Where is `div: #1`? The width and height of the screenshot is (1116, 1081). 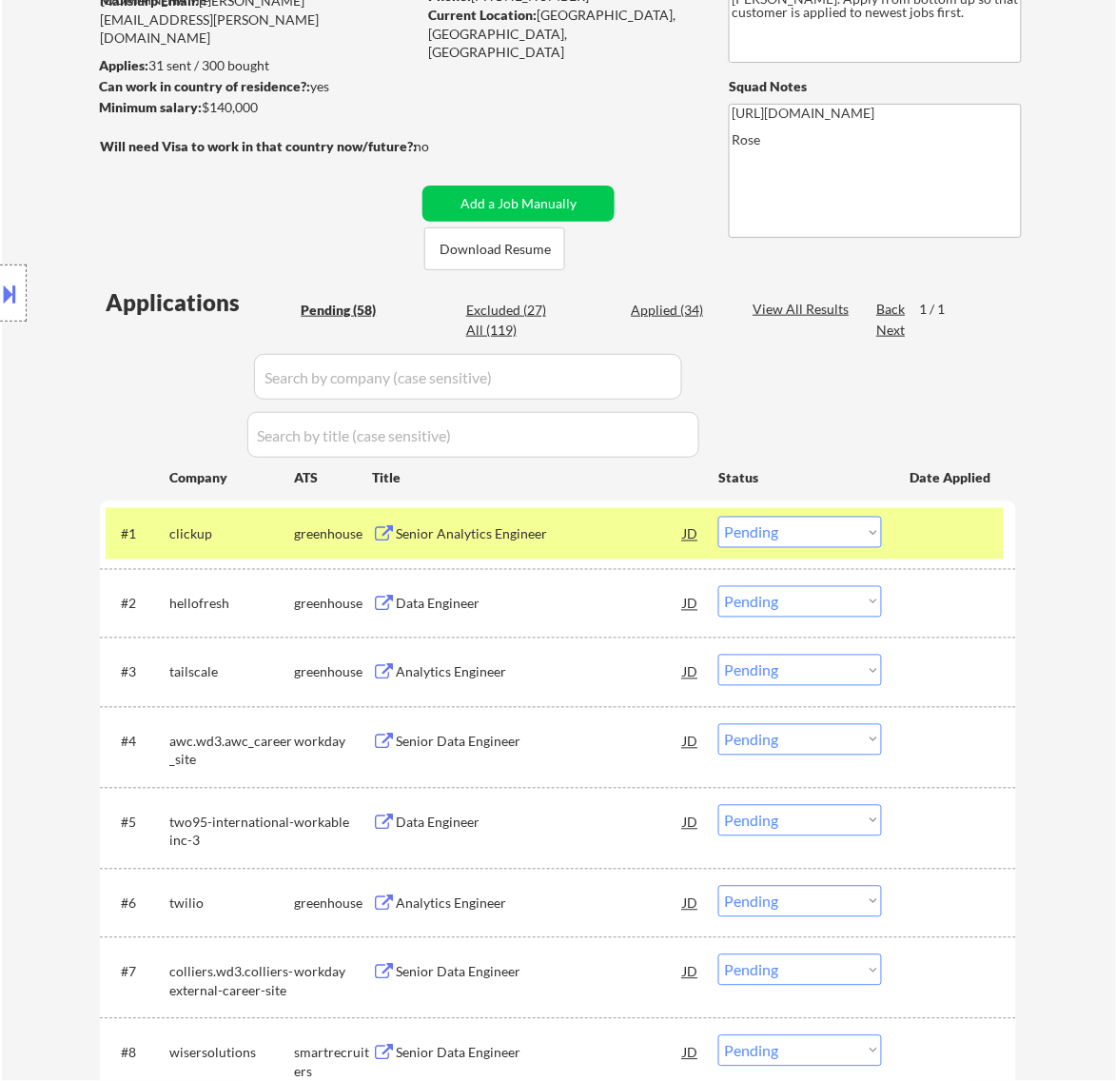
div: #1 is located at coordinates (137, 535).